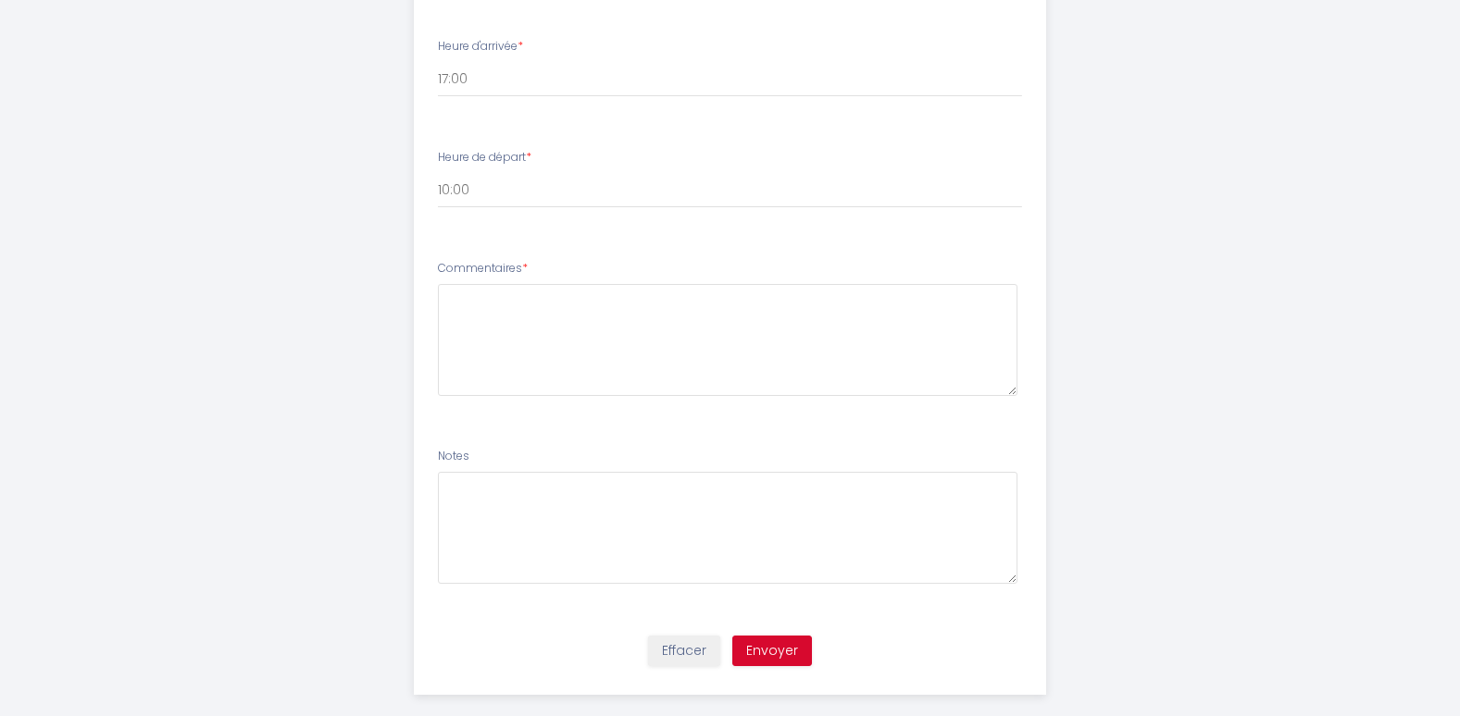 The image size is (1460, 716). I want to click on label: Commentaires, so click(482, 268).